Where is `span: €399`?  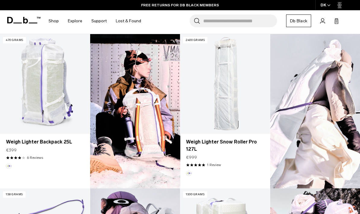 span: €399 is located at coordinates (11, 150).